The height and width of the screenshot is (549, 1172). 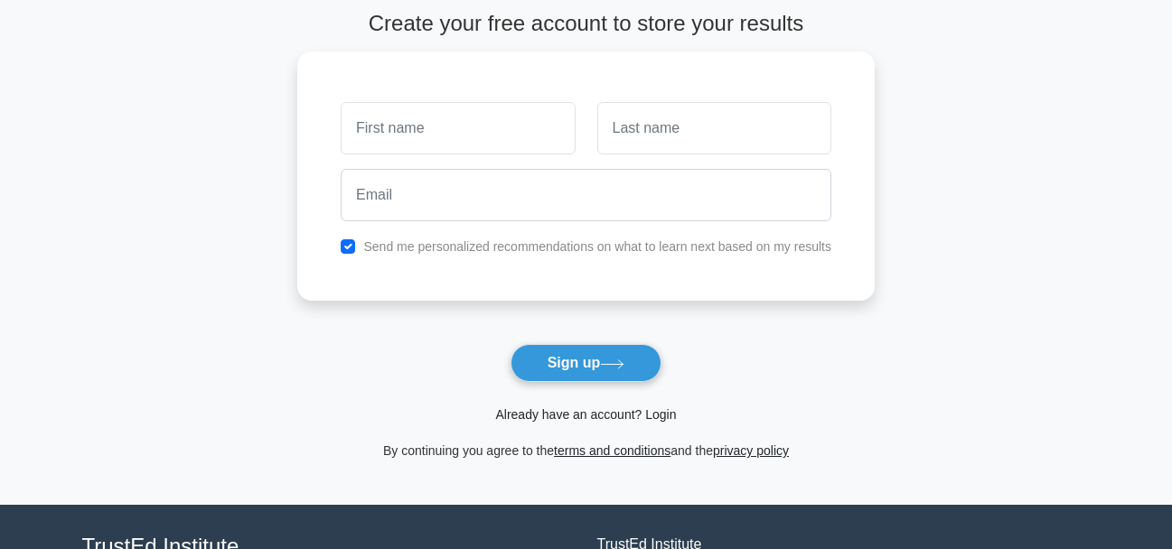 What do you see at coordinates (586, 451) in the screenshot?
I see `div: By continuing you agree to the and the` at bounding box center [586, 451].